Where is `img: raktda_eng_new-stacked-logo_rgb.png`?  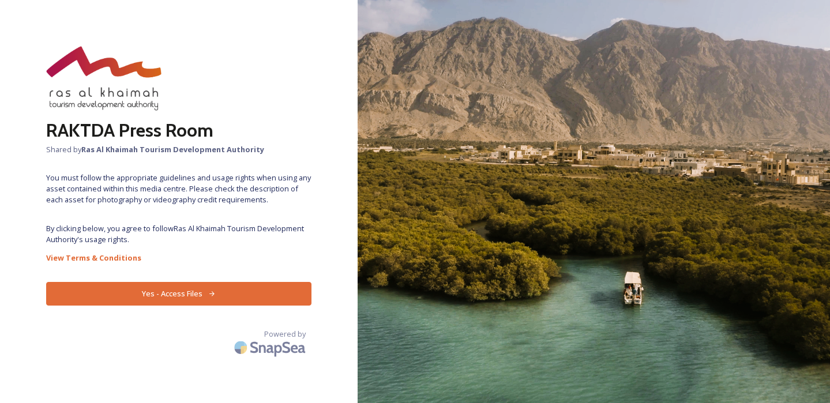
img: raktda_eng_new-stacked-logo_rgb.png is located at coordinates (104, 78).